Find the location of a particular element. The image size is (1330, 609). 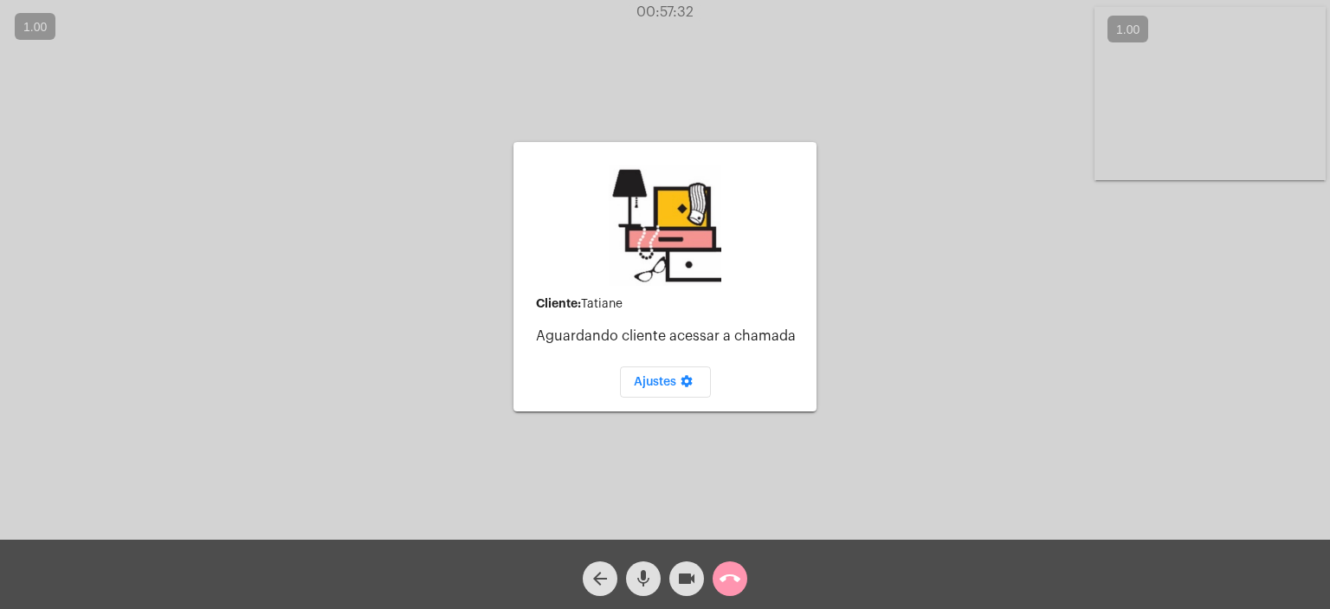

mat-icon: videocam is located at coordinates (686, 578).